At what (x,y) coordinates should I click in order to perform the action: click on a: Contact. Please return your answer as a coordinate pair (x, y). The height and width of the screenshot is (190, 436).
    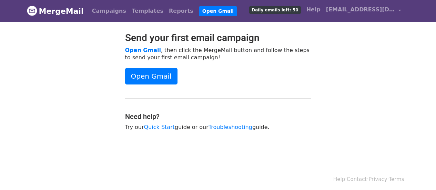
    Looking at the image, I should click on (357, 179).